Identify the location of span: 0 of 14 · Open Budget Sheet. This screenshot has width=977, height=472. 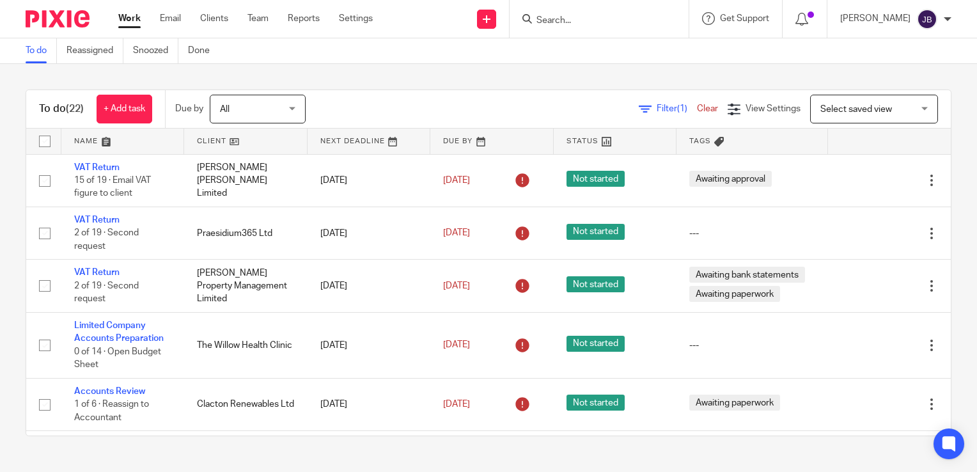
(118, 358).